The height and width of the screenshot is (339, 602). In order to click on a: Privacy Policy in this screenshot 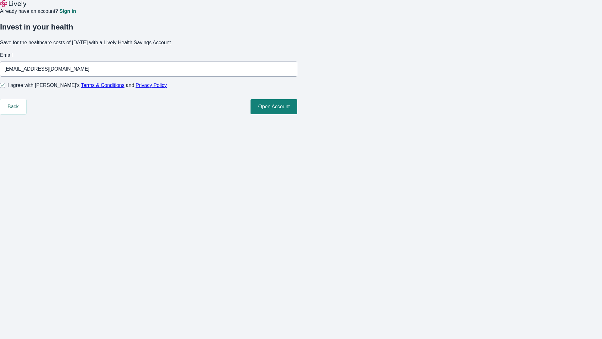, I will do `click(152, 85)`.